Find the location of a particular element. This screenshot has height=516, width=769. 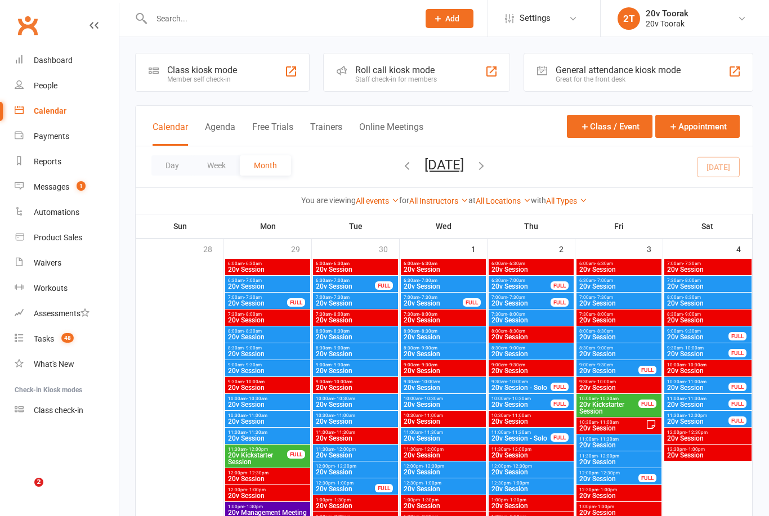

span: Settings is located at coordinates (535, 18).